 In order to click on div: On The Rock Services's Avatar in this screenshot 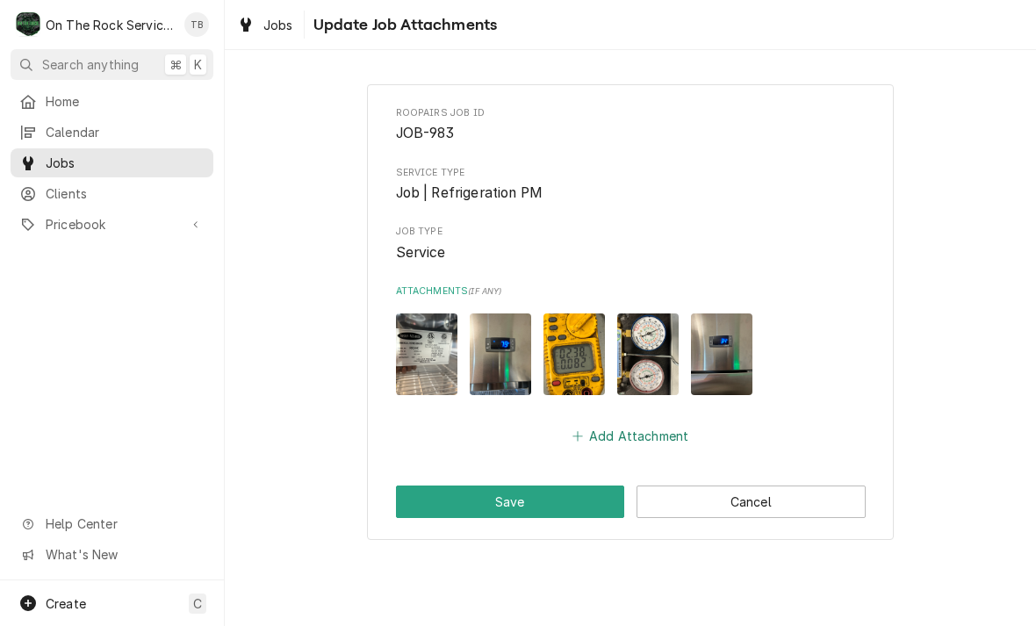, I will do `click(28, 25)`.